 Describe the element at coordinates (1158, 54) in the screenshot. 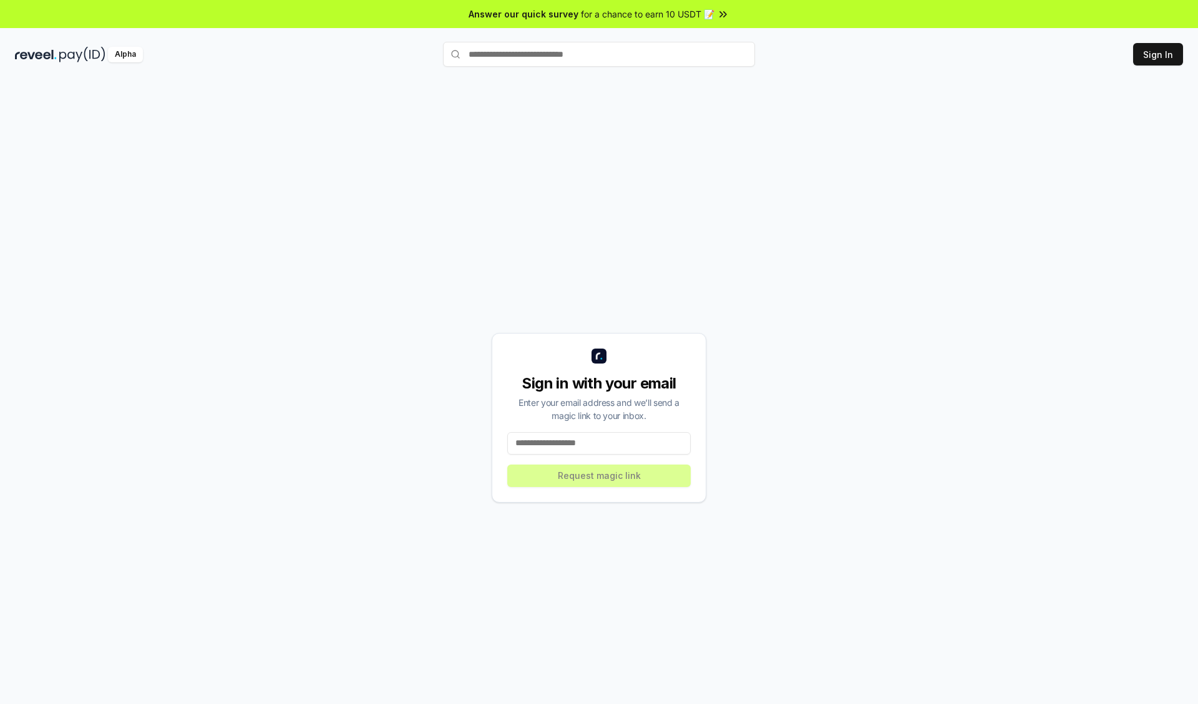

I see `button: Sign In` at that location.